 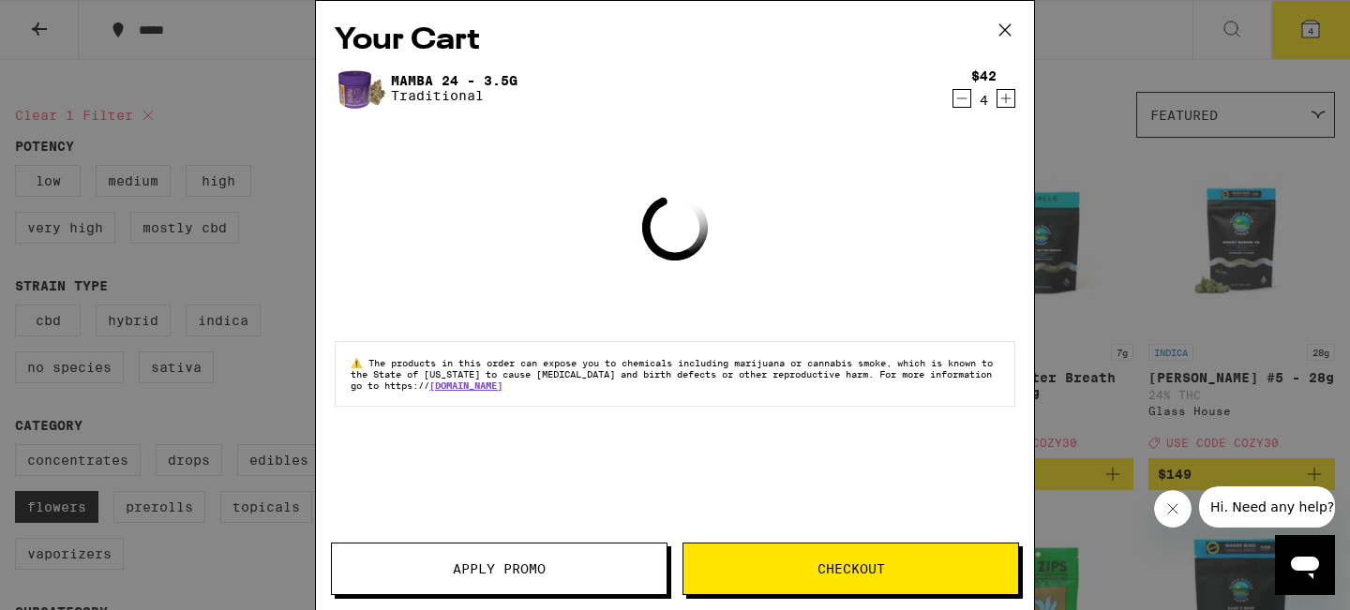 What do you see at coordinates (361, 88) in the screenshot?
I see `img: Mamba 24 - 3.5g` at bounding box center [361, 88].